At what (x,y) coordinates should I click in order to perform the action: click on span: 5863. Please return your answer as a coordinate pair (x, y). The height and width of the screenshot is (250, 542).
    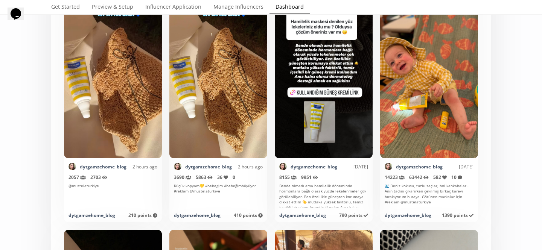
    Looking at the image, I should click on (204, 177).